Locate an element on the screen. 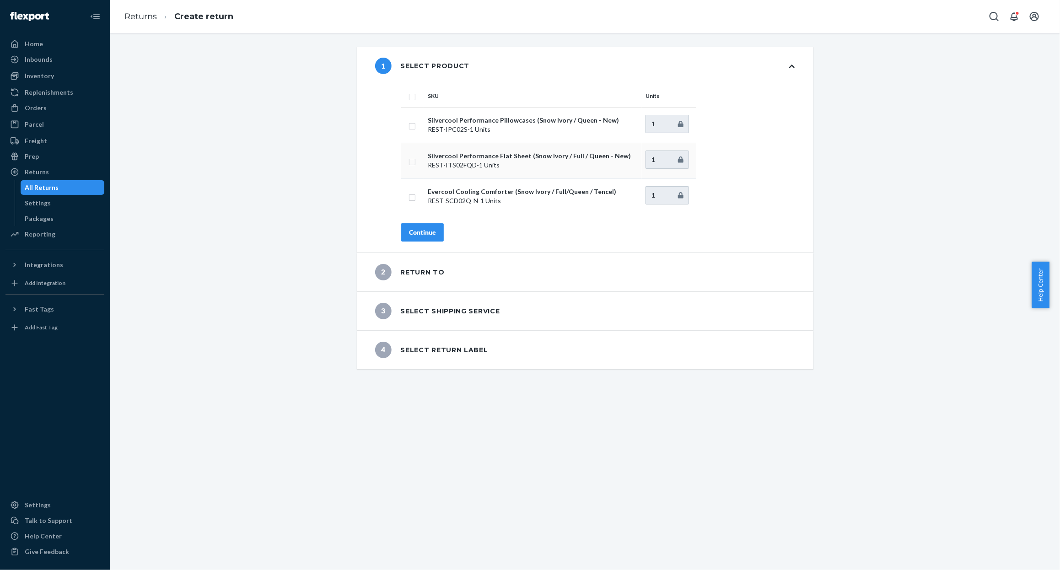  span: 4 is located at coordinates (383, 350).